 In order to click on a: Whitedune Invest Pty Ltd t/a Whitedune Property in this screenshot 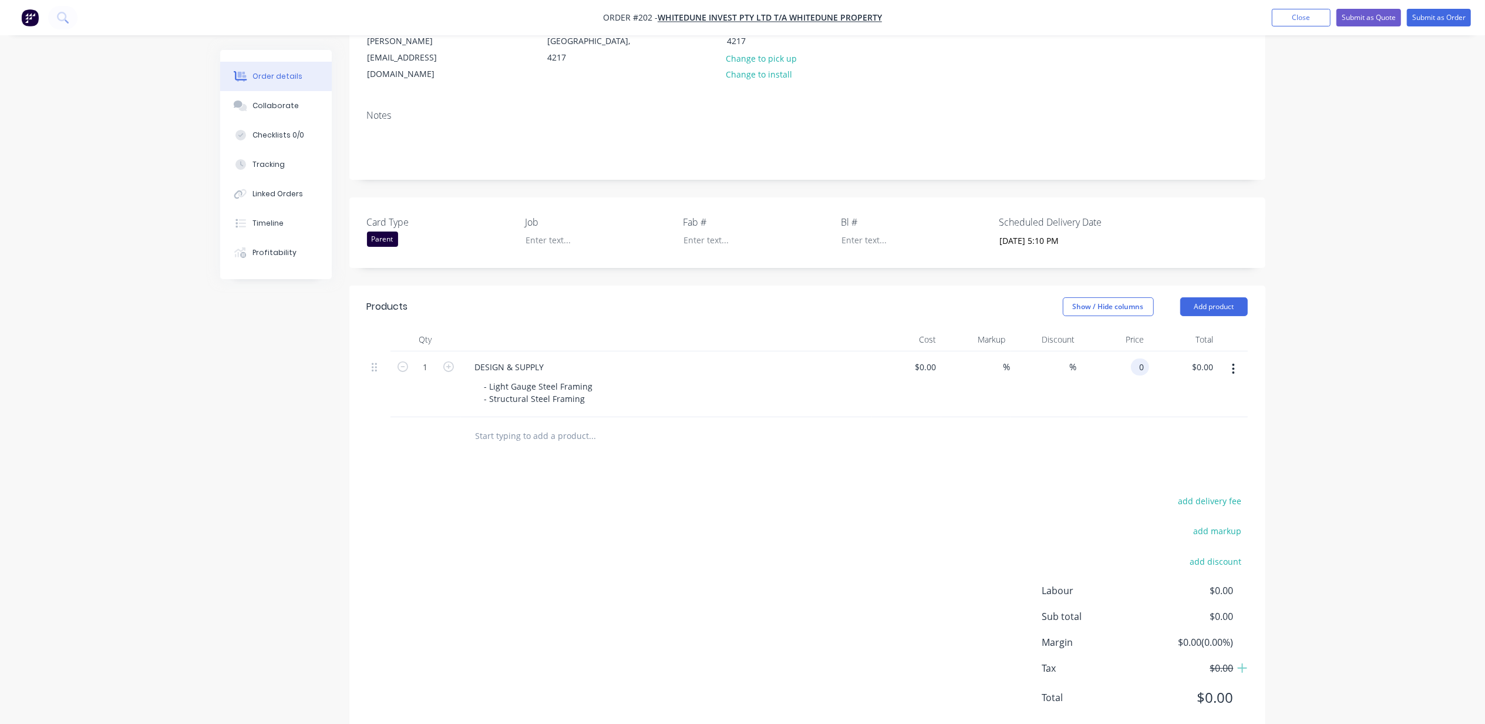, I will do `click(770, 18)`.